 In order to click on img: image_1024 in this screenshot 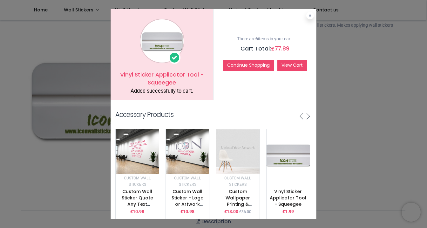, I will do `click(162, 41)`.